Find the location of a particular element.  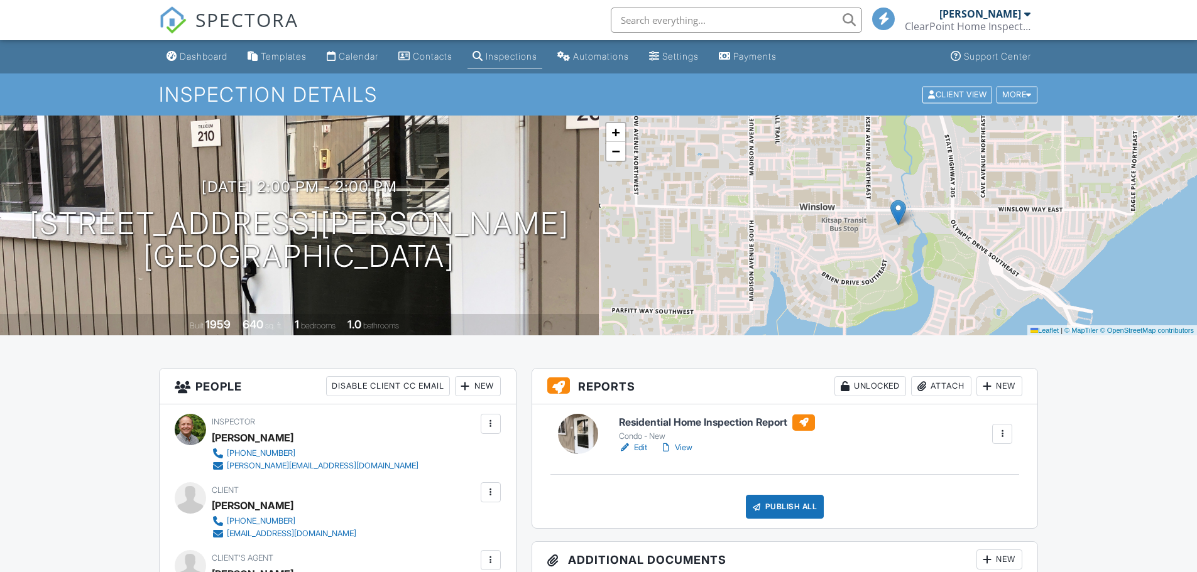

div: Unlocked is located at coordinates (870, 386).